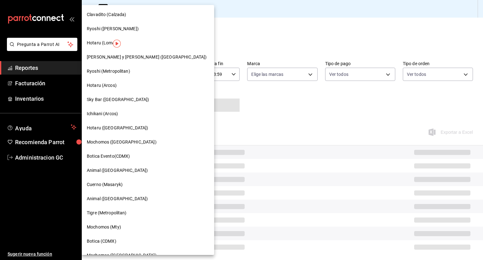  Describe the element at coordinates (117, 43) in the screenshot. I see `img: Tooltip marker` at that location.